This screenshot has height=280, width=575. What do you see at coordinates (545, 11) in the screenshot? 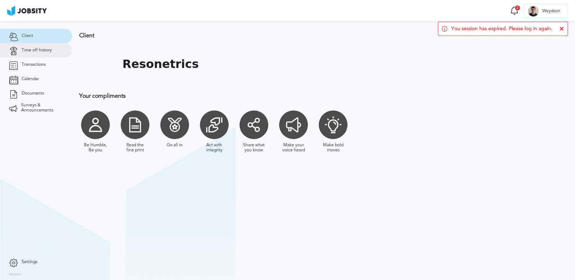
I see `button: WWeydson` at bounding box center [545, 11].